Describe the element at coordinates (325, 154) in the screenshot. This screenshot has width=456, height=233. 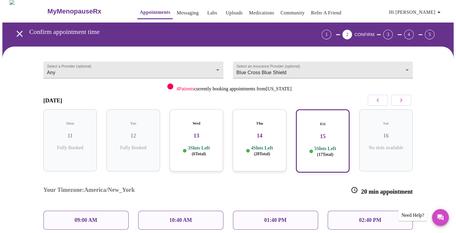
I see `span: ( 17 Total)` at that location.